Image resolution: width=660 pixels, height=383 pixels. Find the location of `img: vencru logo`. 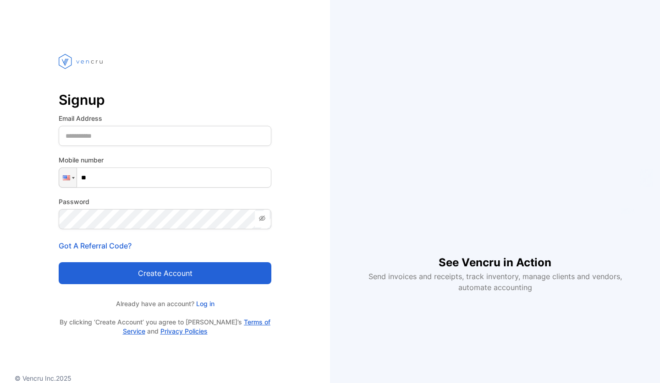

img: vencru logo is located at coordinates (82, 61).